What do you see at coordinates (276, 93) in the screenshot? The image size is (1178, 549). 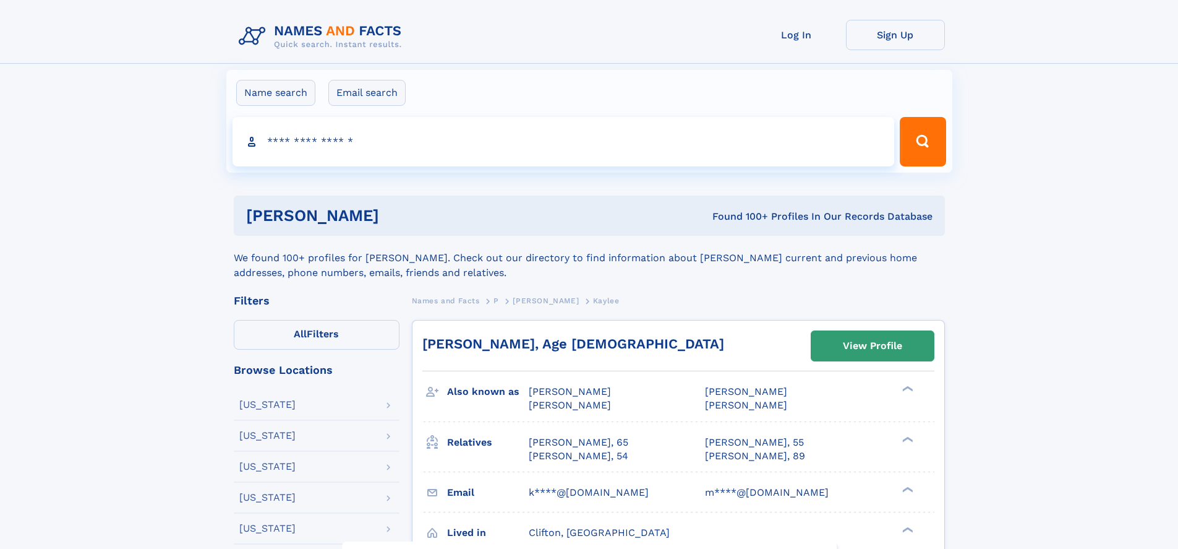 I see `label: Name search` at bounding box center [276, 93].